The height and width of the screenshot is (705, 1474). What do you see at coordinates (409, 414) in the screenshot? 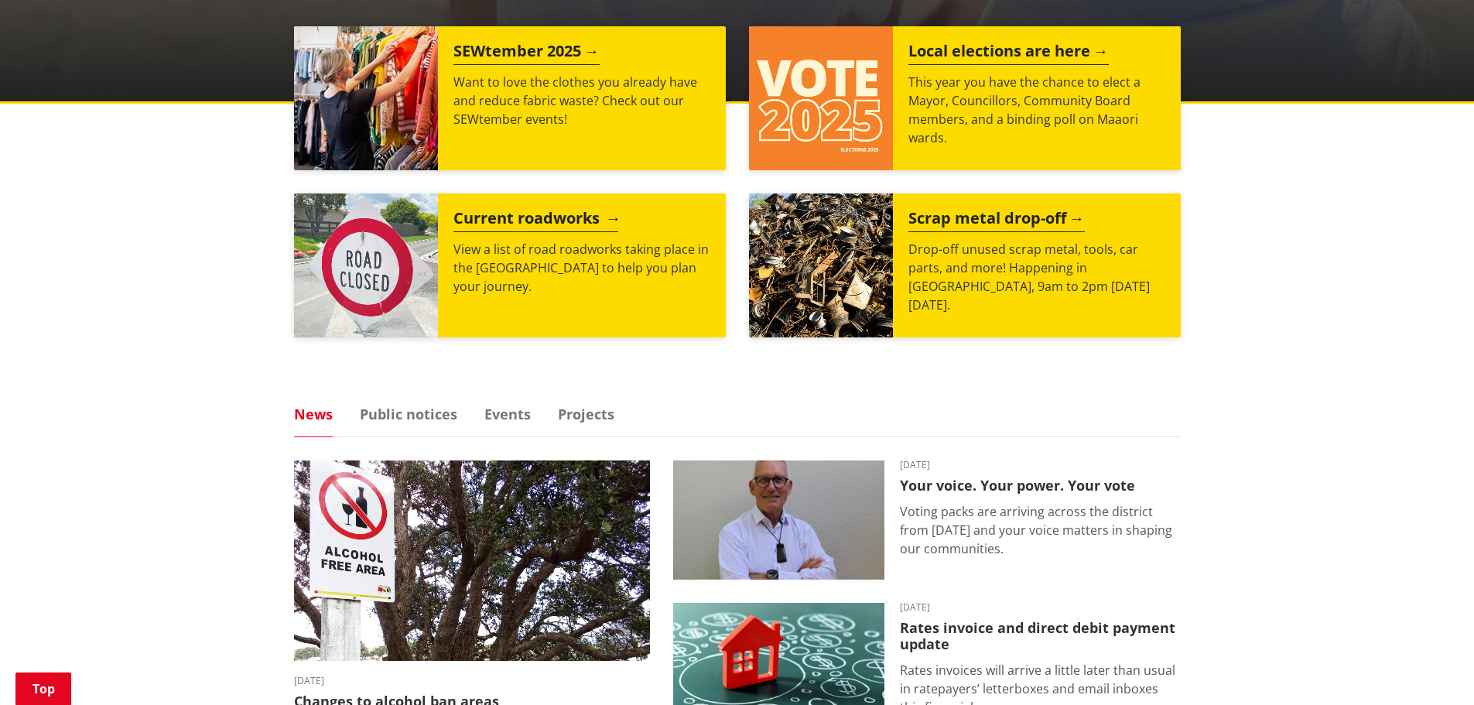
I see `a: Public notices` at bounding box center [409, 414].